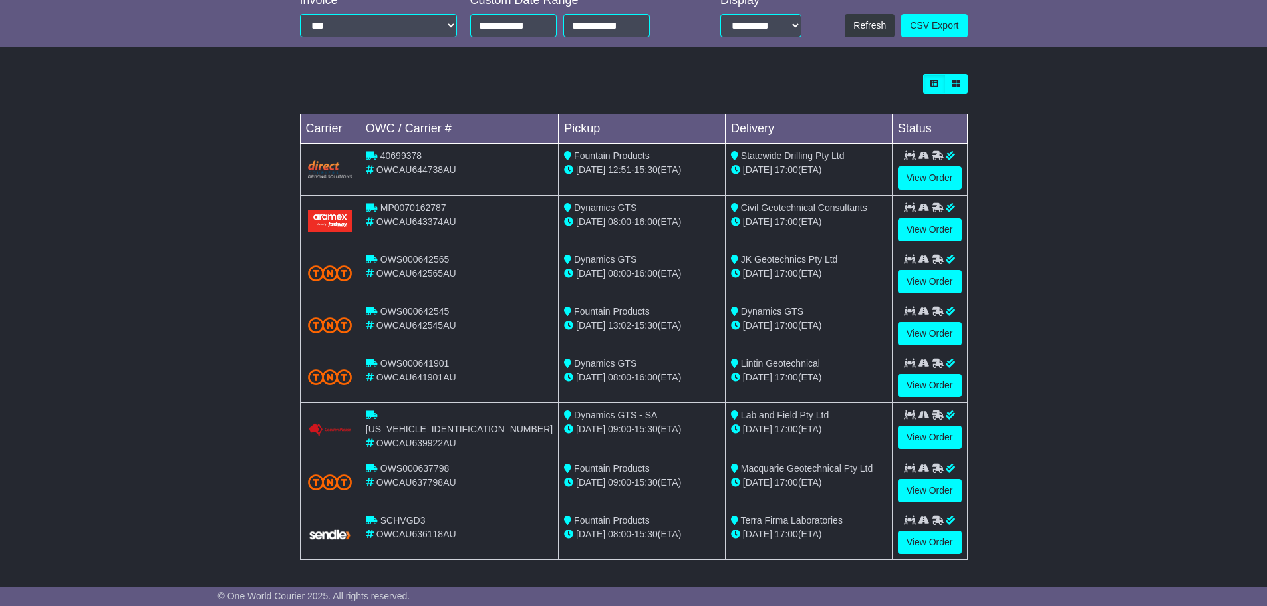 This screenshot has height=606, width=1267. What do you see at coordinates (415, 259) in the screenshot?
I see `span: OWS000642565` at bounding box center [415, 259].